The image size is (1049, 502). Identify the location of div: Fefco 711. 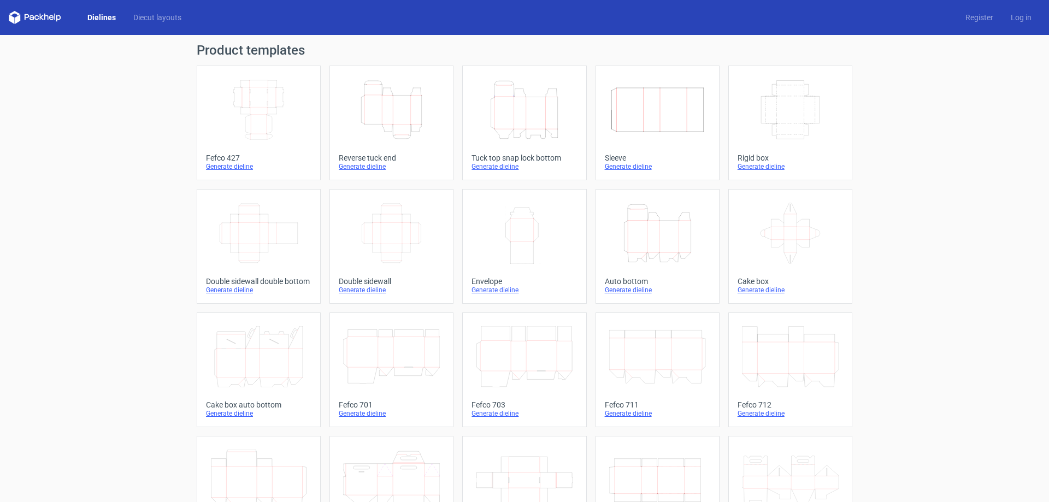
(657, 405).